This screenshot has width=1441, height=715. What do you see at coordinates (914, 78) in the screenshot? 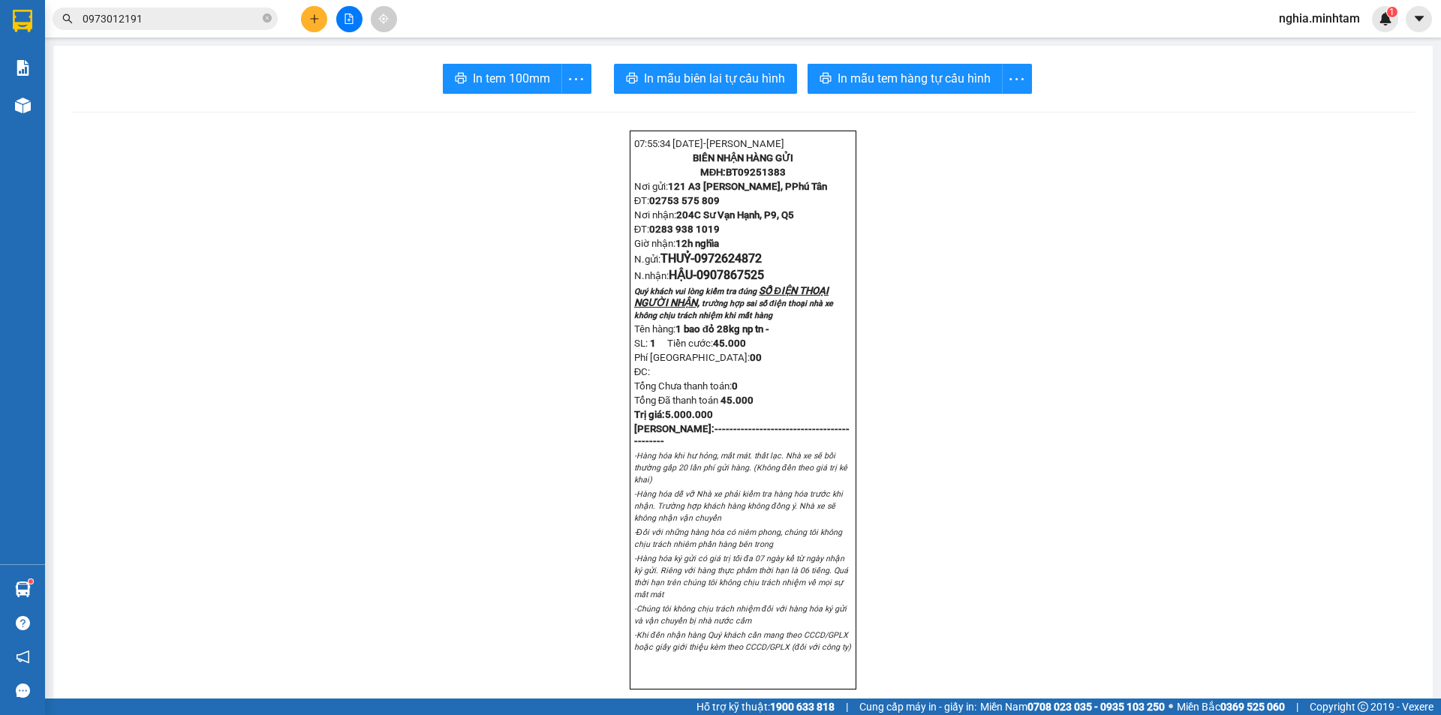
I see `span: In mẫu tem hàng tự cấu hình` at bounding box center [914, 78].